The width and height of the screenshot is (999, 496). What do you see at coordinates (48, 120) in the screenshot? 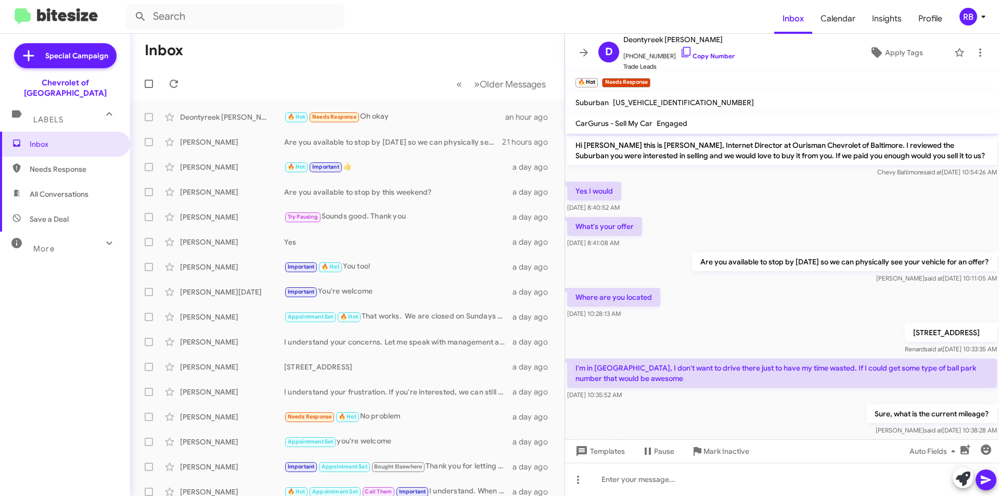
I see `span: Labels` at bounding box center [48, 120].